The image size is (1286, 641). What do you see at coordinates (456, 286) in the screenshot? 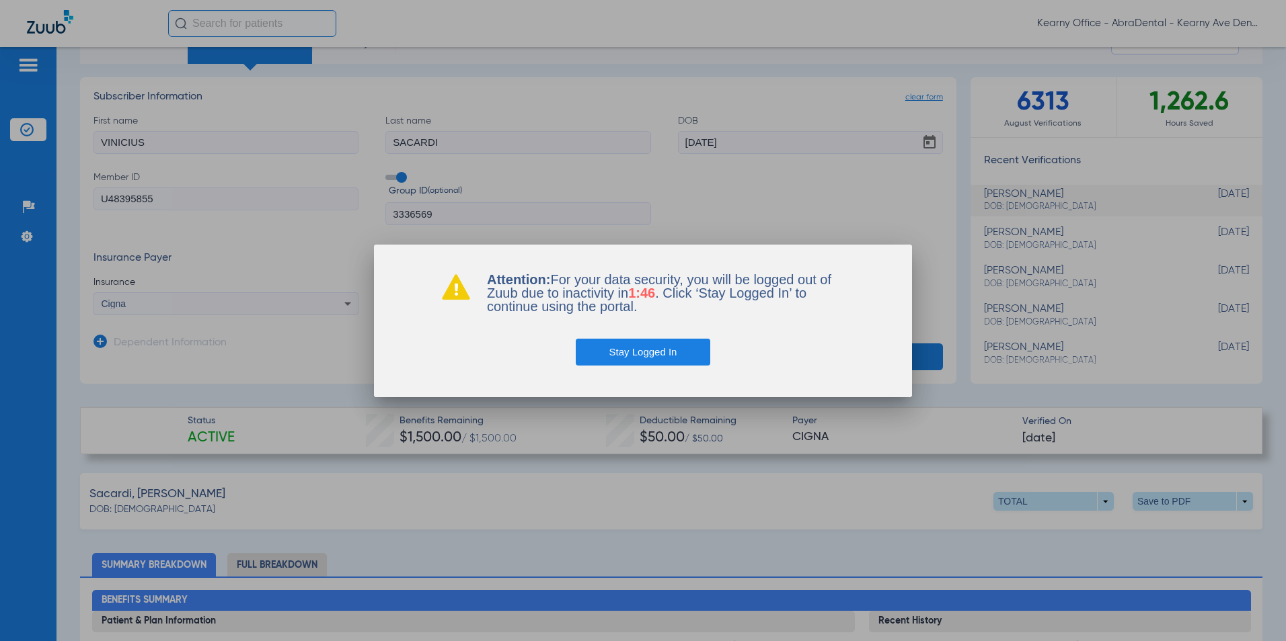
I see `img: warning` at bounding box center [456, 286].